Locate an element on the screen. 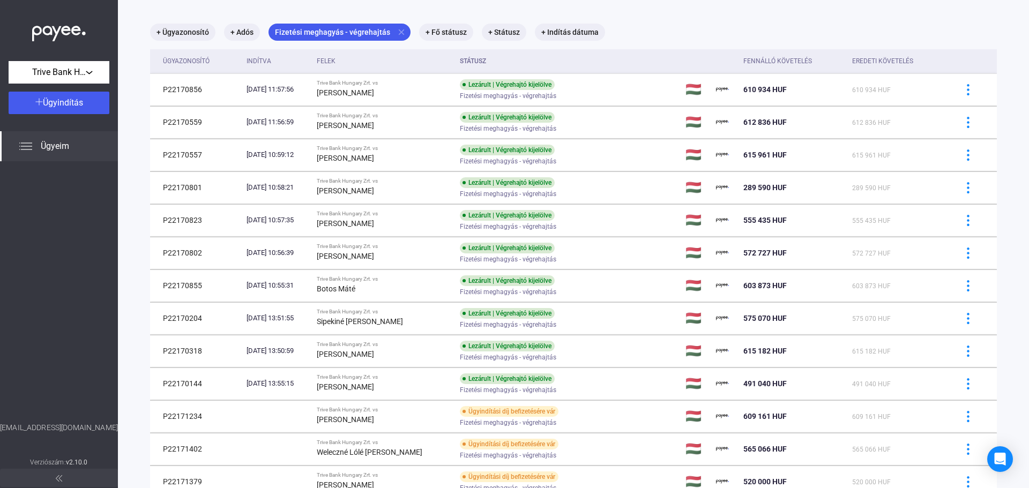 This screenshot has width=1029, height=488. div: Open Intercom Messenger is located at coordinates (1000, 459).